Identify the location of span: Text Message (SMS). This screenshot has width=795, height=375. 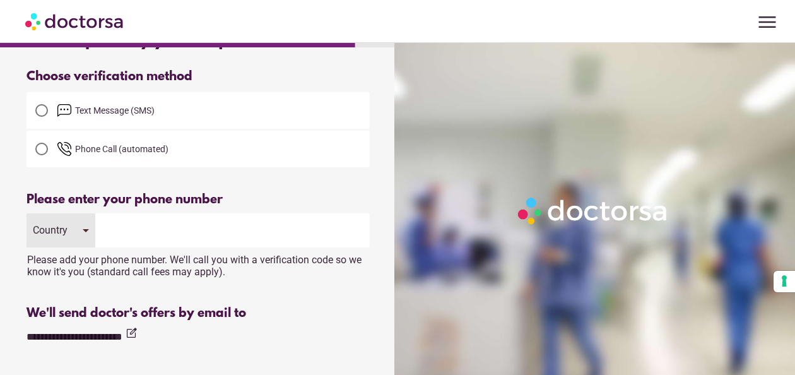
(115, 110).